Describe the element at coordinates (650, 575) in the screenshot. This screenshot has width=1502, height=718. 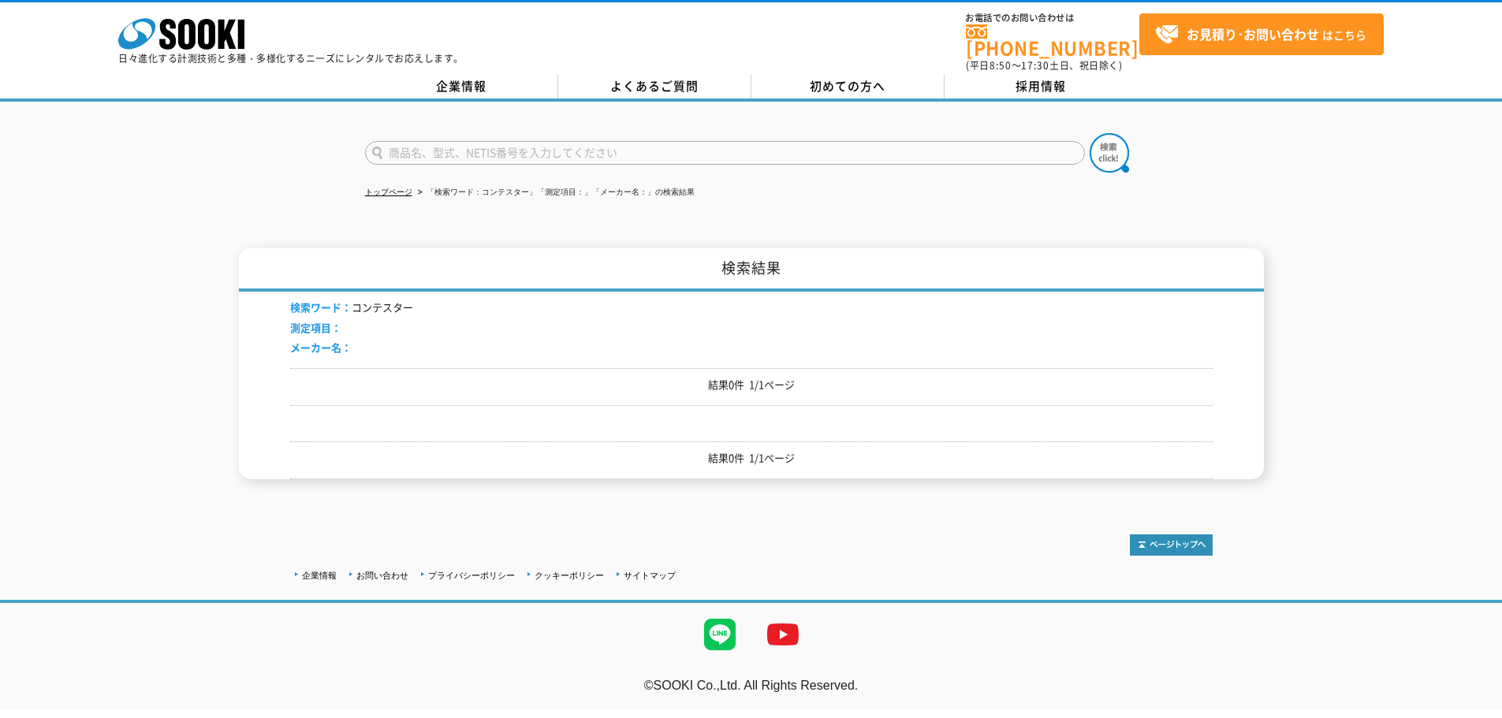
I see `a: サイトマップ` at that location.